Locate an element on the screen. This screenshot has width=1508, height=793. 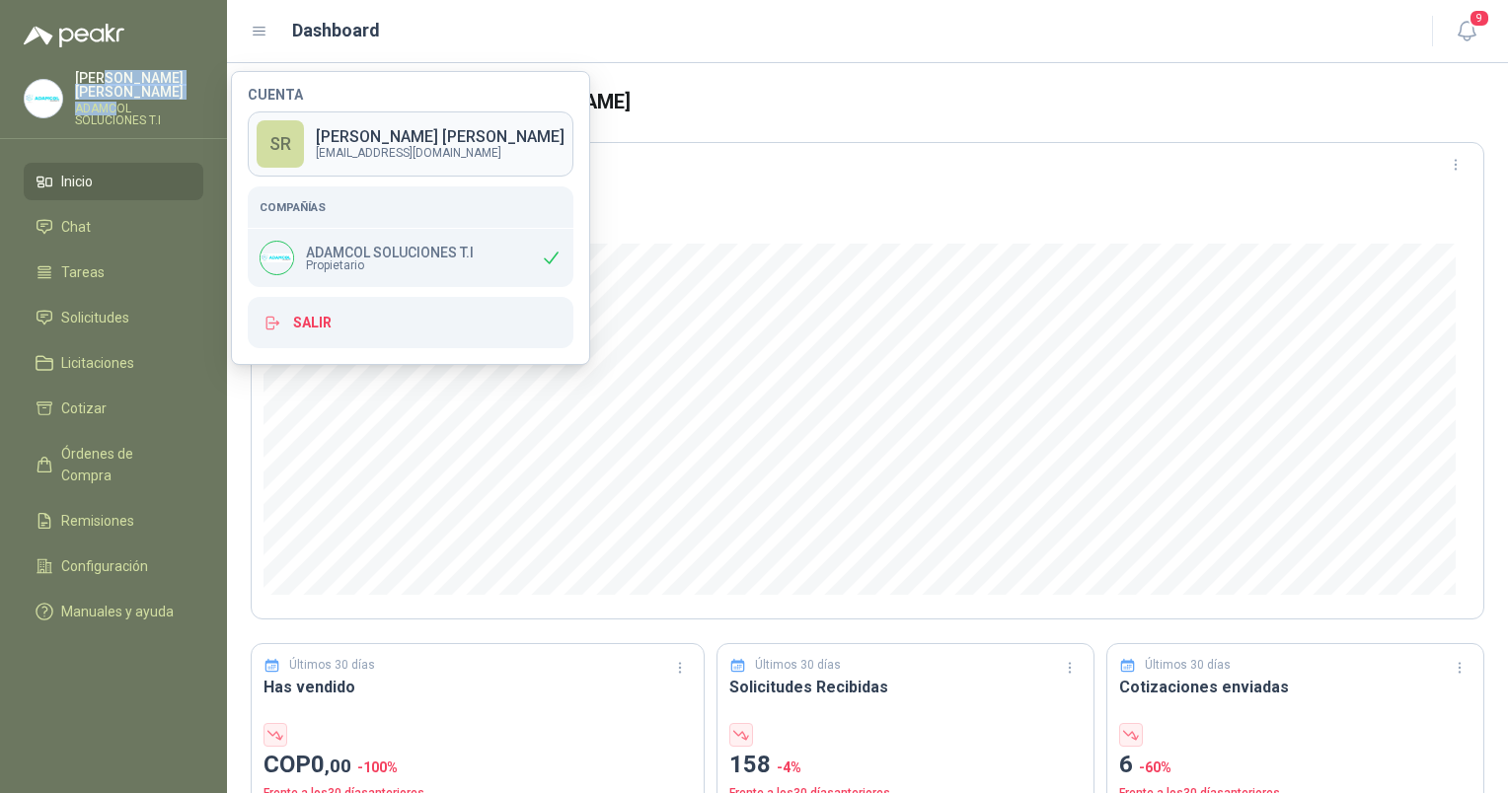
p: 158 is located at coordinates (905, 766).